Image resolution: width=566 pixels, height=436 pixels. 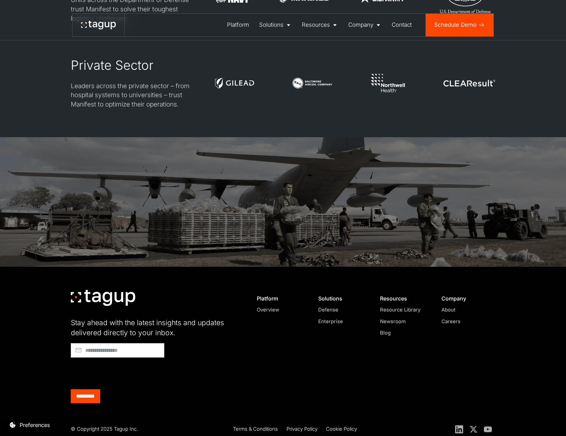 I want to click on a: Careers, so click(x=465, y=321).